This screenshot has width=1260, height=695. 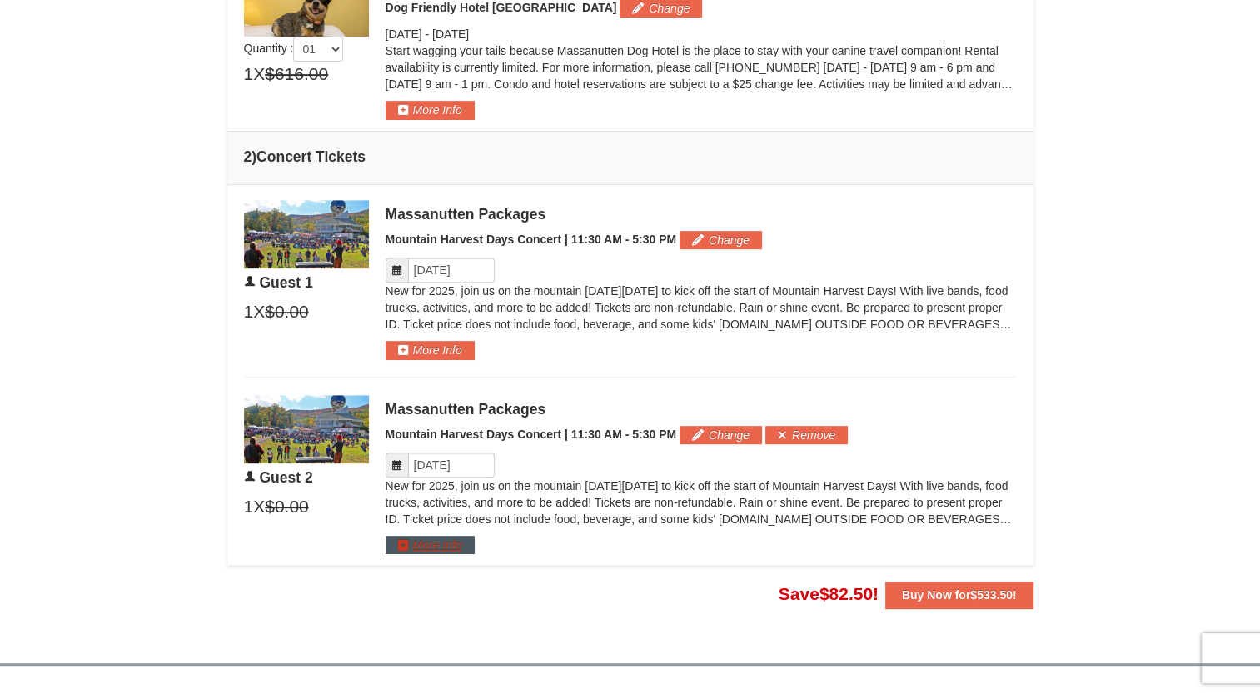 I want to click on span: Guest 2, so click(x=286, y=477).